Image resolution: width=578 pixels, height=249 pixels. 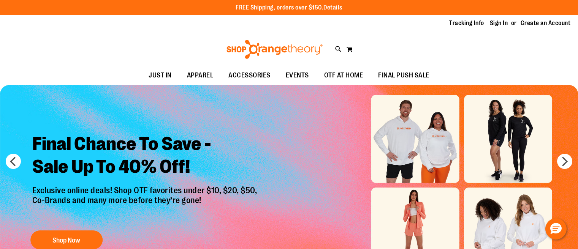 What do you see at coordinates (200, 76) in the screenshot?
I see `a: APPAREL` at bounding box center [200, 76].